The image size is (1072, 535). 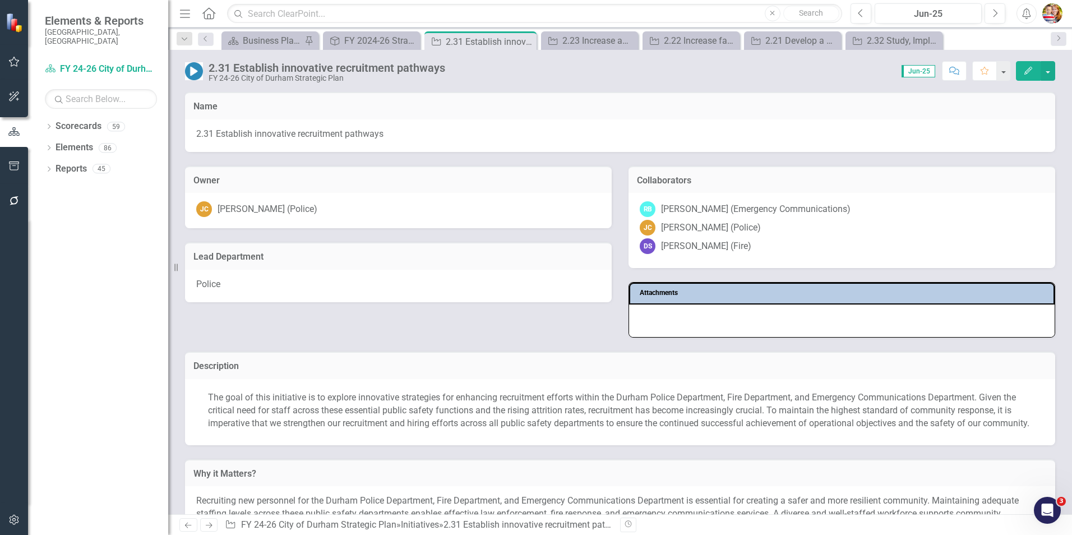 I want to click on span: Elements & Reports, so click(x=101, y=21).